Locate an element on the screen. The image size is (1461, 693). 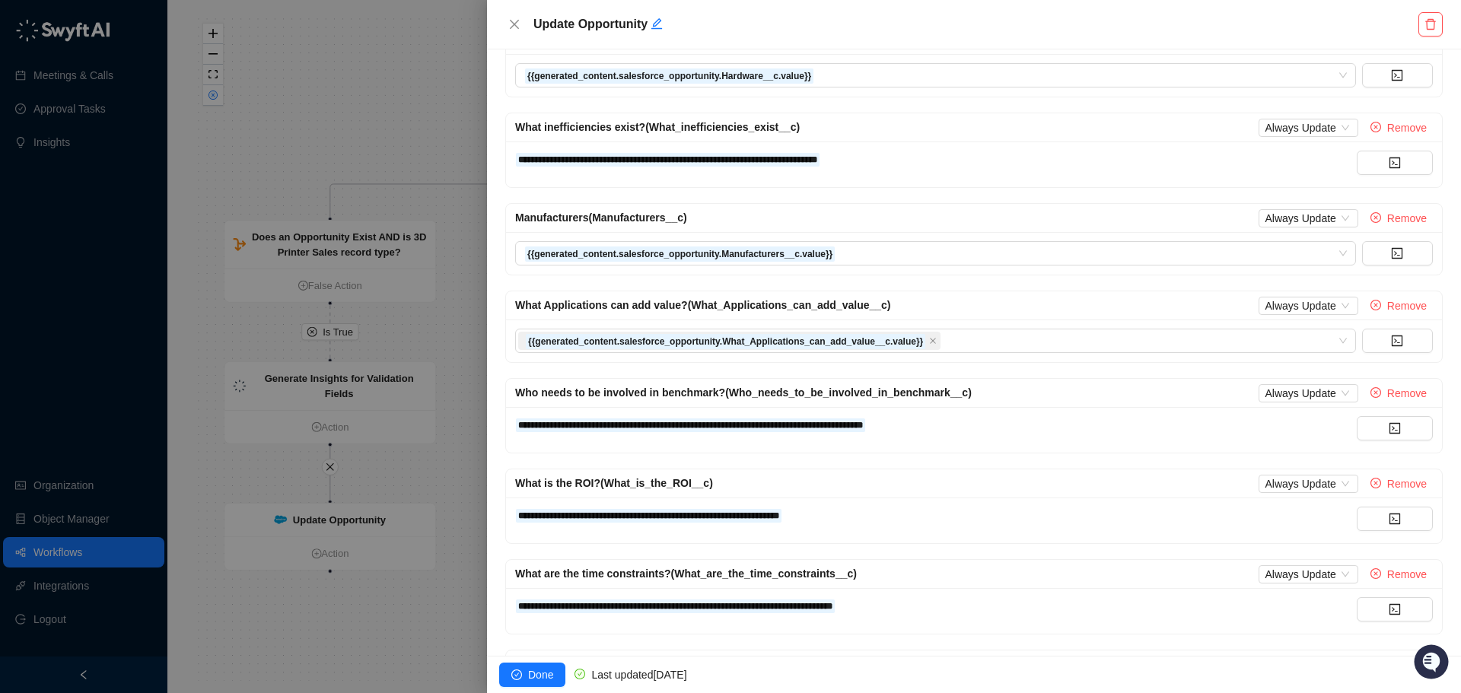
span: What is the ROI? (What_is_the_ROI__c) is located at coordinates (614, 483).